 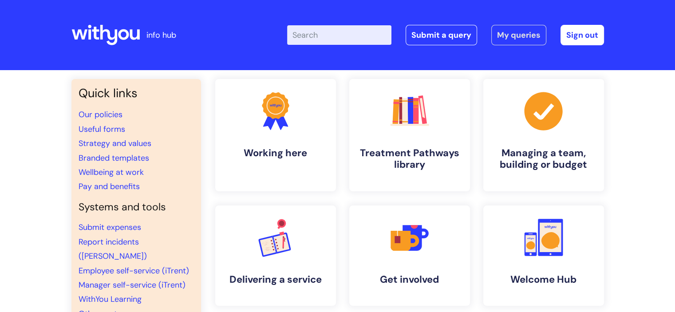 I want to click on a: Pay and benefits, so click(x=109, y=186).